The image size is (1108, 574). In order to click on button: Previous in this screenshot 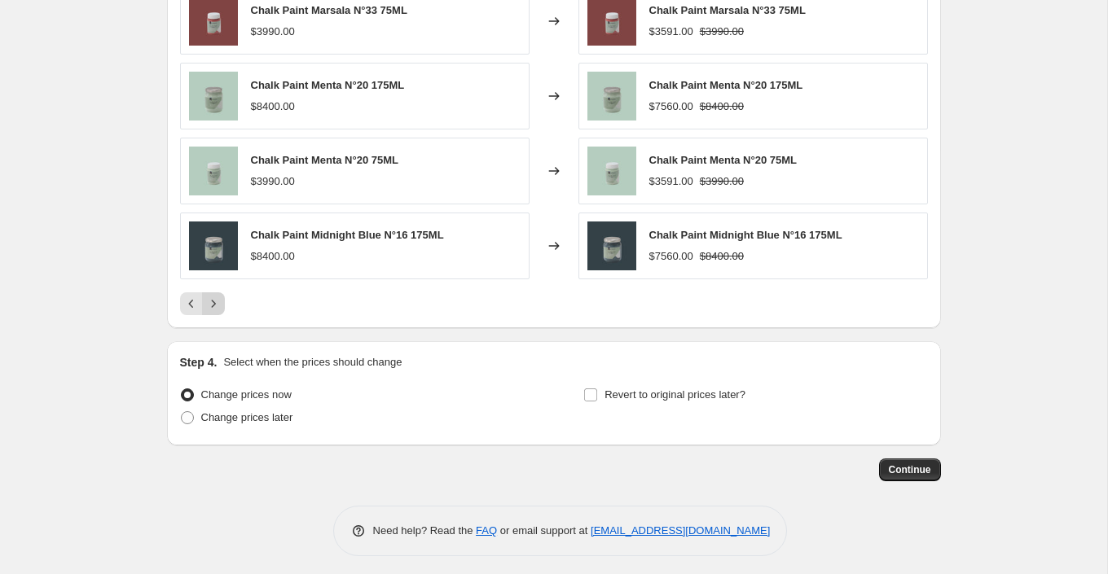, I will do `click(191, 304)`.